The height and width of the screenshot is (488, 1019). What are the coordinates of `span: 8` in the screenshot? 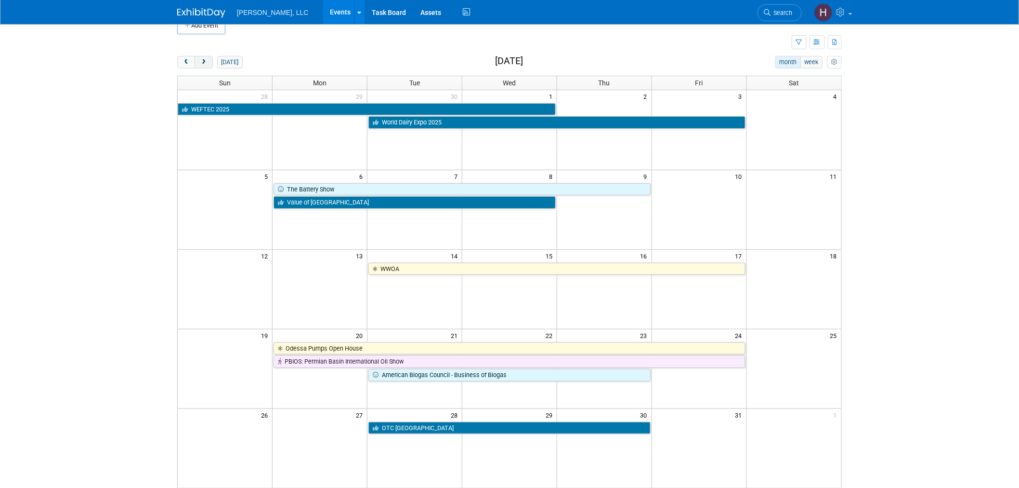 It's located at (553, 176).